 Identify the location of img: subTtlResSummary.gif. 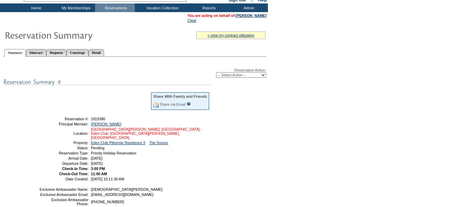
(107, 82).